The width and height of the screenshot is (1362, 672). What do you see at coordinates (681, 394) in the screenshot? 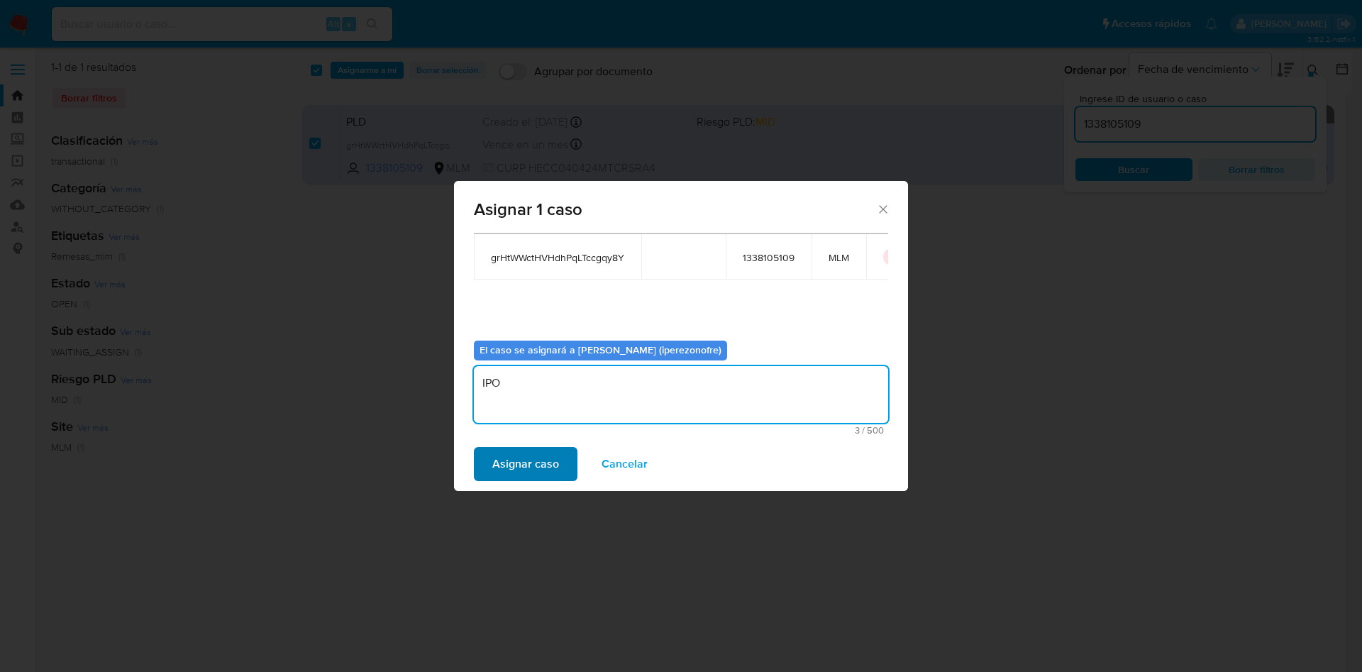
I see `textarea: IPO` at bounding box center [681, 394].